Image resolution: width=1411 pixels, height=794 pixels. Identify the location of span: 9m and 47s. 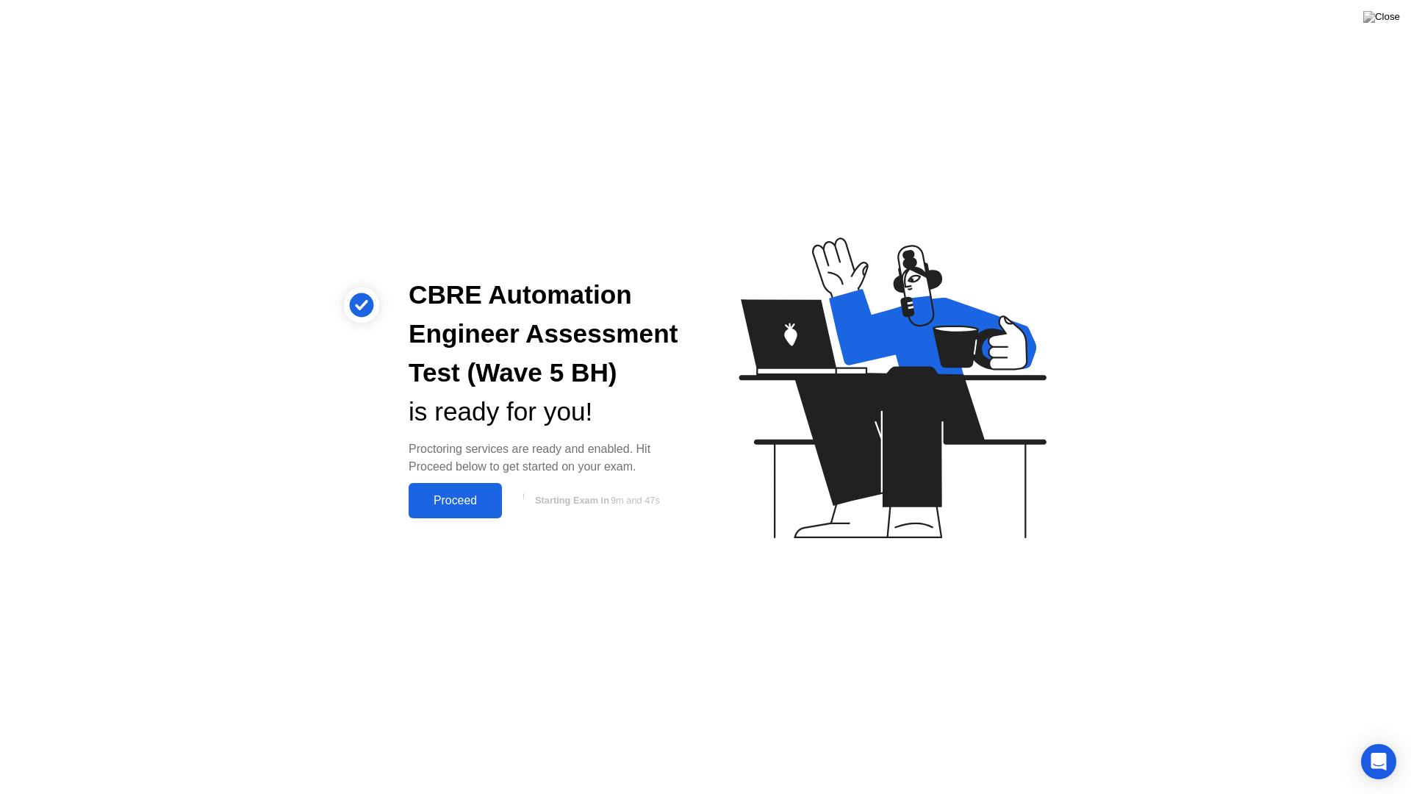
(635, 500).